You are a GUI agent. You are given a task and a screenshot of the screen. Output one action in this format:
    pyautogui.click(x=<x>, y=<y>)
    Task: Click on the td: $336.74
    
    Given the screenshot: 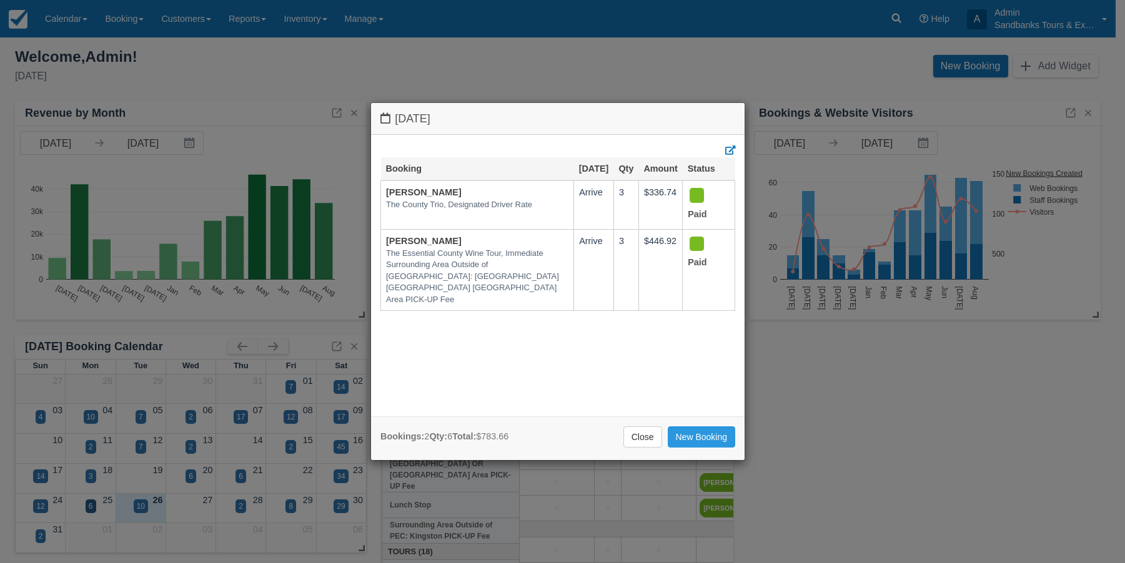 What is the action you would take?
    pyautogui.click(x=660, y=205)
    